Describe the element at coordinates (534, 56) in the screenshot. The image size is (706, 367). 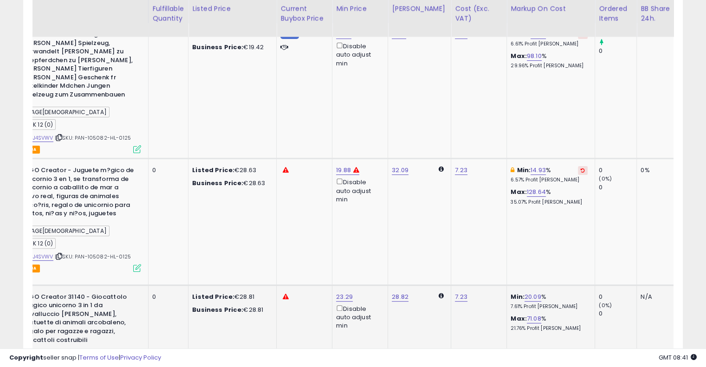
I see `a: 98.10` at that location.